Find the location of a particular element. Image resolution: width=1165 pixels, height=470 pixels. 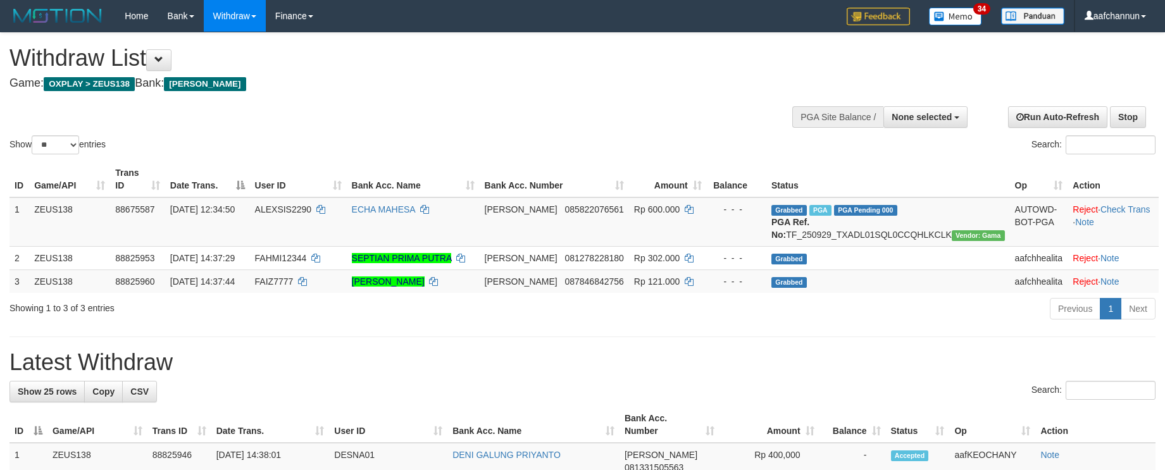

td: TF_250929_TXADL01SQL0CCQHLKCLK is located at coordinates (888, 222).